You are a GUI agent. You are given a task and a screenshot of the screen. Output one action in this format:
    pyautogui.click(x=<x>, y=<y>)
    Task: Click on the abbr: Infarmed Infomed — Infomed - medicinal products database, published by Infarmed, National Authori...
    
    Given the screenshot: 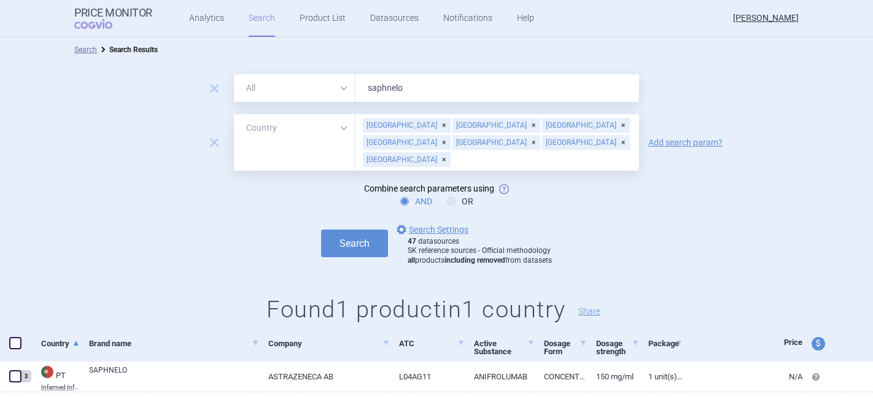 What is the action you would take?
    pyautogui.click(x=60, y=387)
    